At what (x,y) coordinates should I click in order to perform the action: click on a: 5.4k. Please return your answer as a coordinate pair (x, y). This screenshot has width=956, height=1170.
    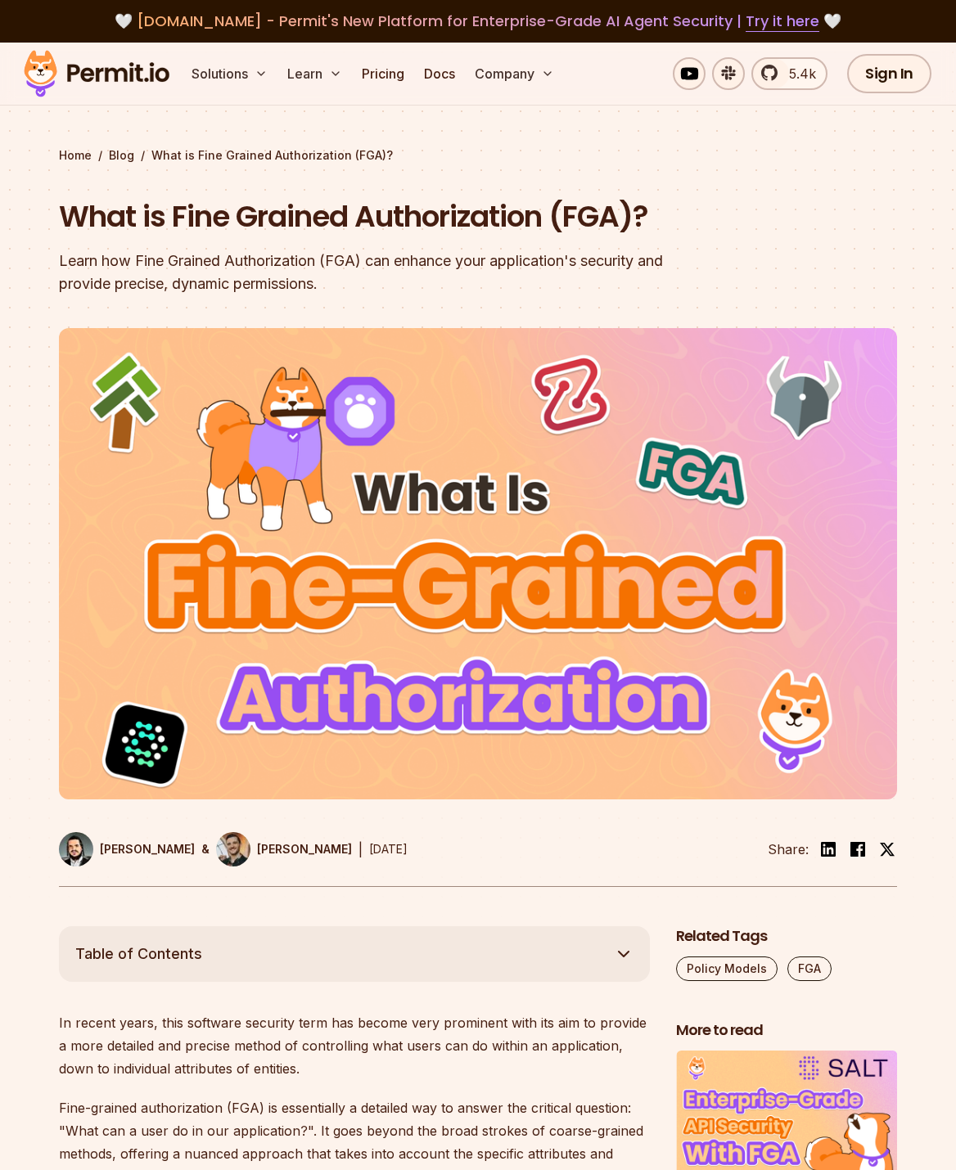
    Looking at the image, I should click on (789, 74).